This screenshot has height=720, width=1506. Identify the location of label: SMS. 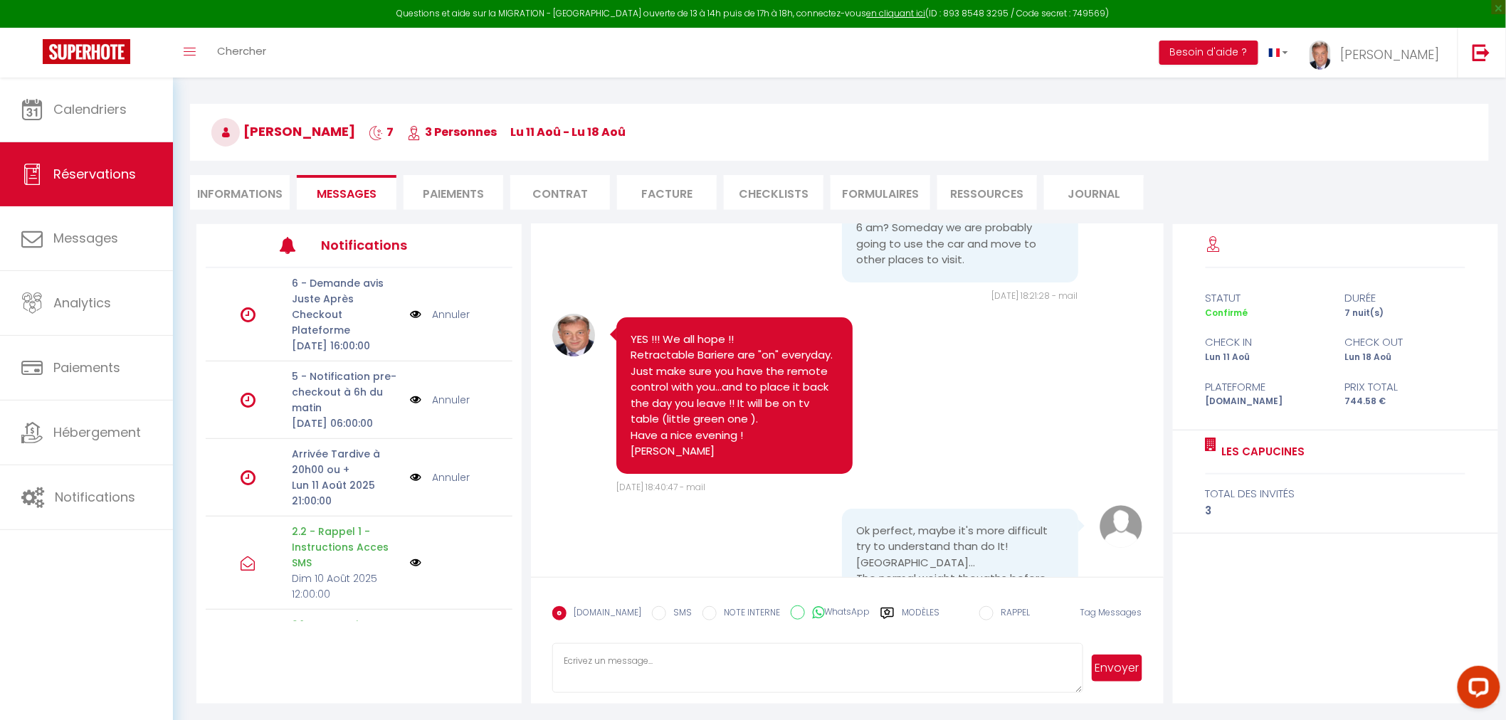
(679, 614).